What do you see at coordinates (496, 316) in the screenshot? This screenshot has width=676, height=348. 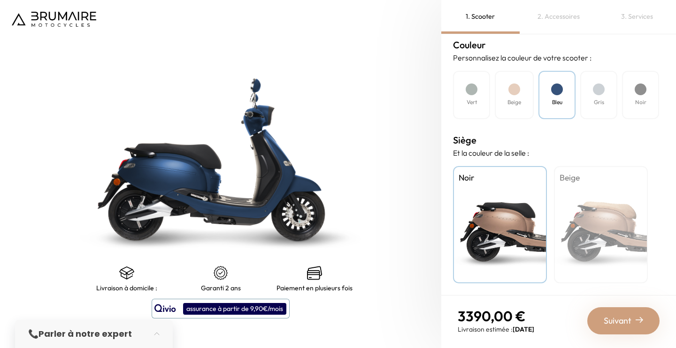 I see `p: 3390,00 €` at bounding box center [496, 316].